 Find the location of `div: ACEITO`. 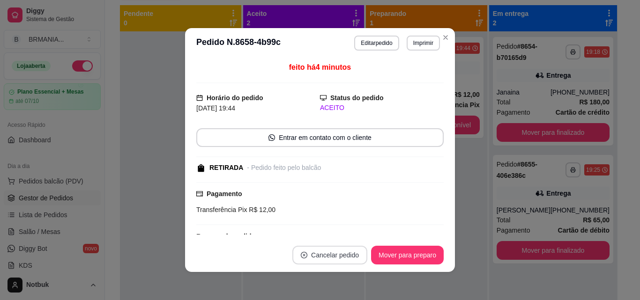

div: ACEITO is located at coordinates (382, 108).